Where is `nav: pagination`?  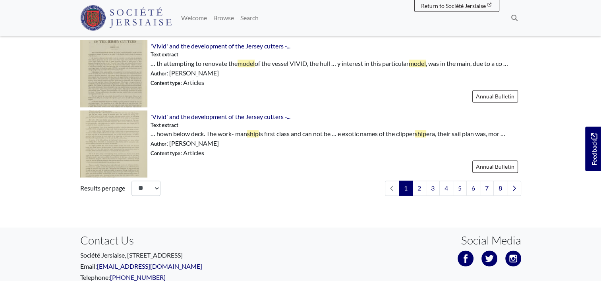 nav: pagination is located at coordinates (451, 188).